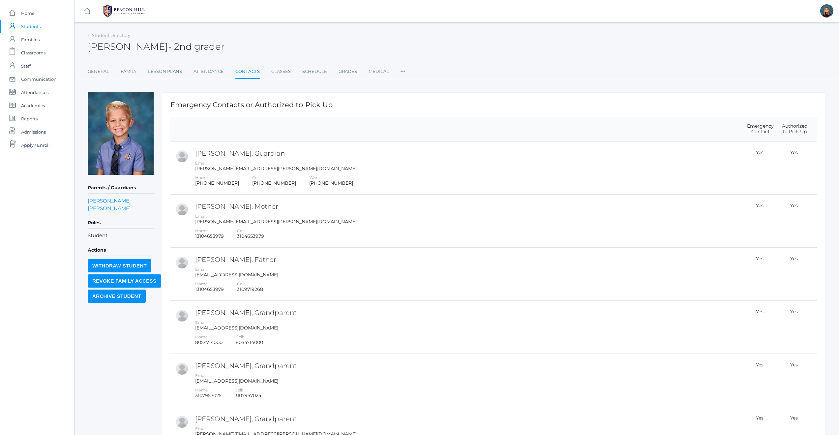 This screenshot has height=435, width=839. What do you see at coordinates (111, 35) in the screenshot?
I see `a: Student Directory` at bounding box center [111, 35].